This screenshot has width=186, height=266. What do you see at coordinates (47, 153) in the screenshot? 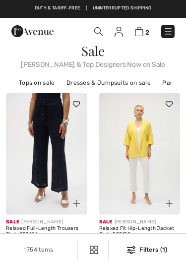
I see `img: Relaxed Full-Length Trousers Style 252184. Midnight Blue` at bounding box center [47, 153].